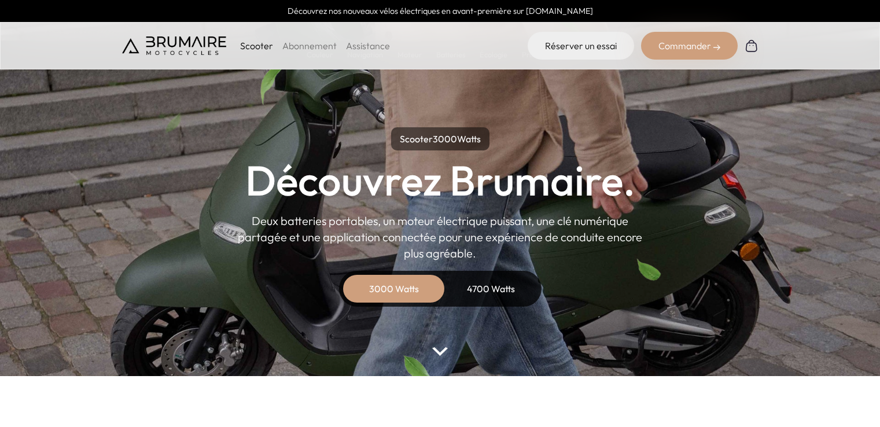 The image size is (880, 427). I want to click on p: Deux batteries portables, un moteur électrique puissant, une clé numérique partagée et une applic..., so click(440, 237).